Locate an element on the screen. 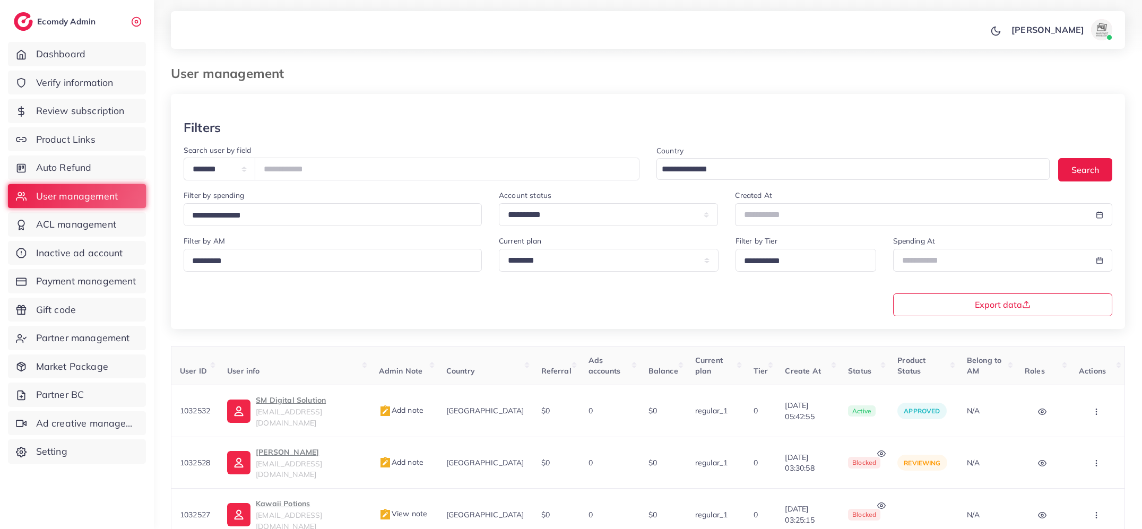 The height and width of the screenshot is (529, 1142). label: Current plan is located at coordinates (520, 241).